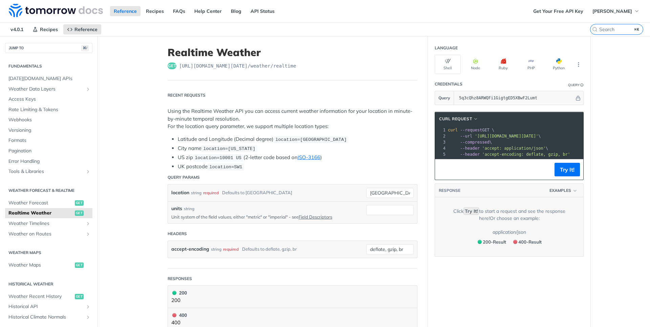  Describe the element at coordinates (41, 203) in the screenshot. I see `span: Weather Forecast` at that location.